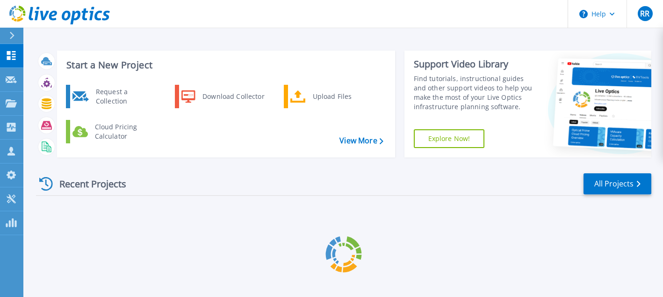  Describe the element at coordinates (618, 183) in the screenshot. I see `a: All Projects` at that location.